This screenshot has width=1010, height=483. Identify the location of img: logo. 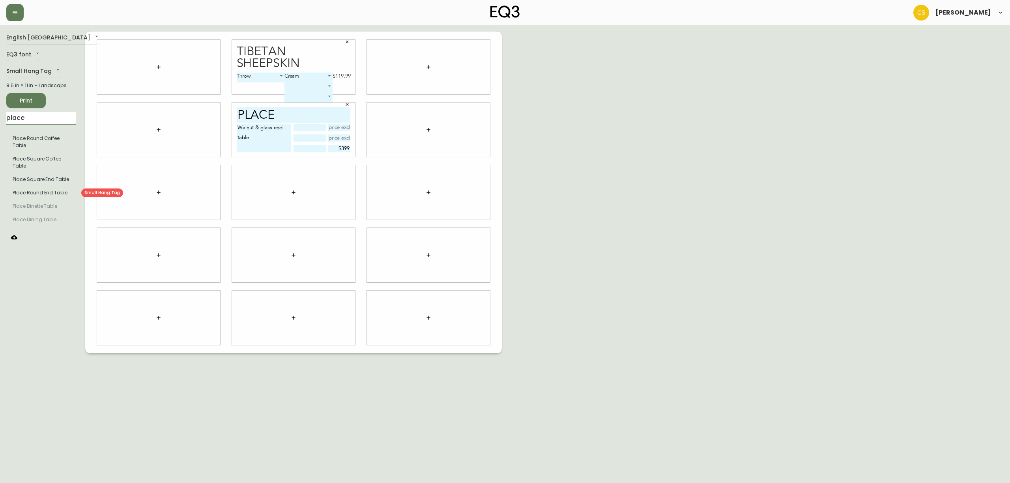
(505, 12).